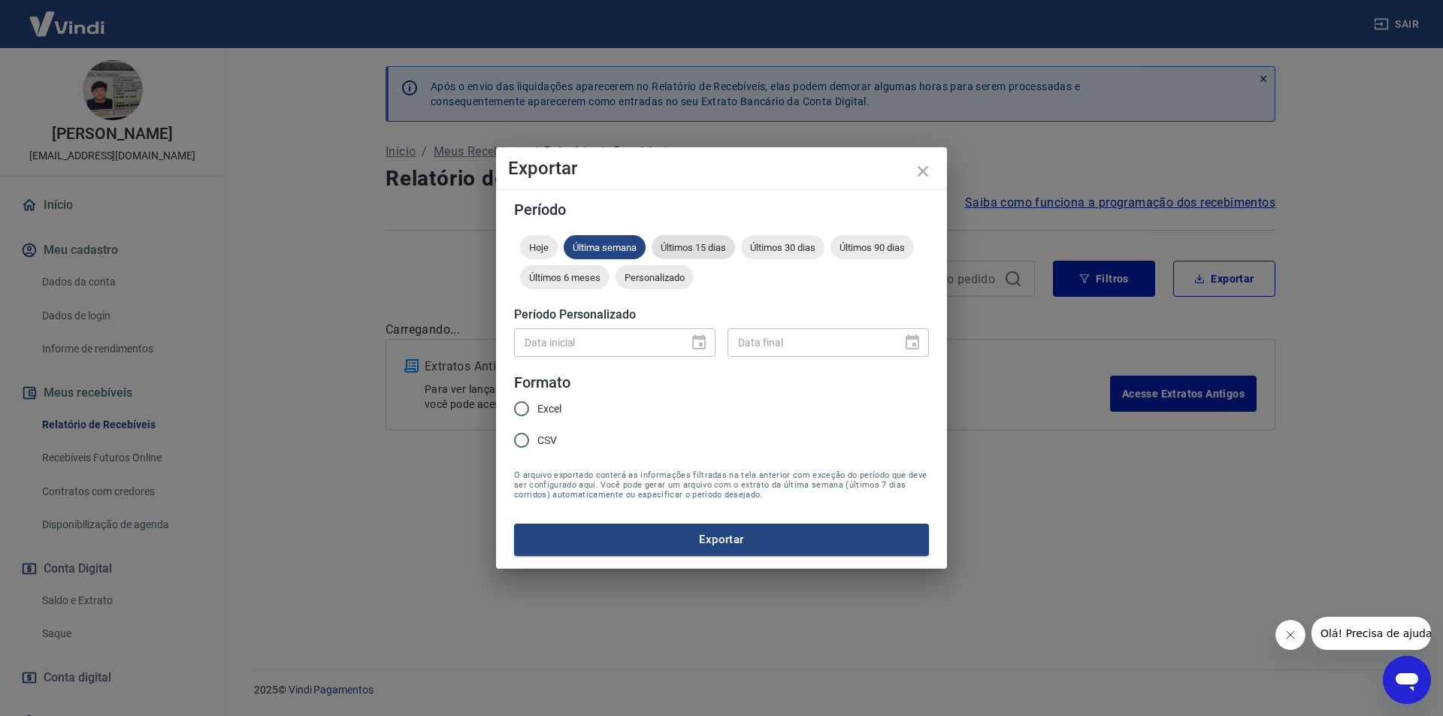 This screenshot has width=1443, height=716. What do you see at coordinates (721, 485) in the screenshot?
I see `span: O arquivo exportado conterá as informações filtradas na tela anterior com exceção do período que ...` at bounding box center [721, 485].